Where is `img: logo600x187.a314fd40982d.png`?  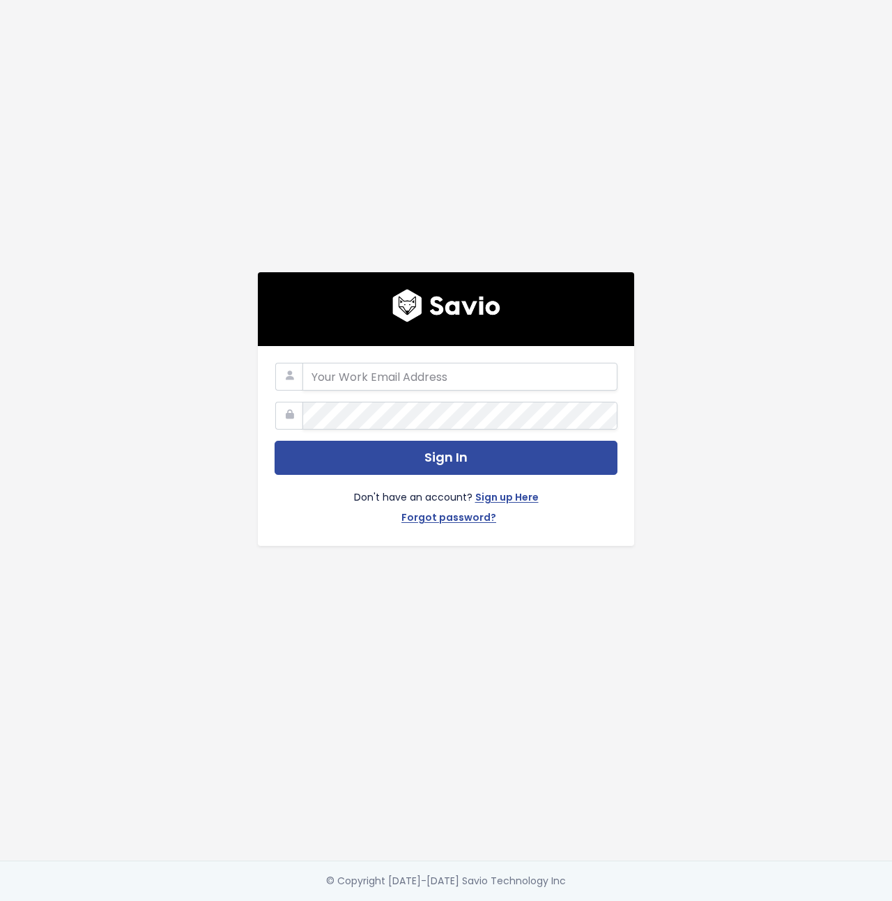
img: logo600x187.a314fd40982d.png is located at coordinates (446, 306).